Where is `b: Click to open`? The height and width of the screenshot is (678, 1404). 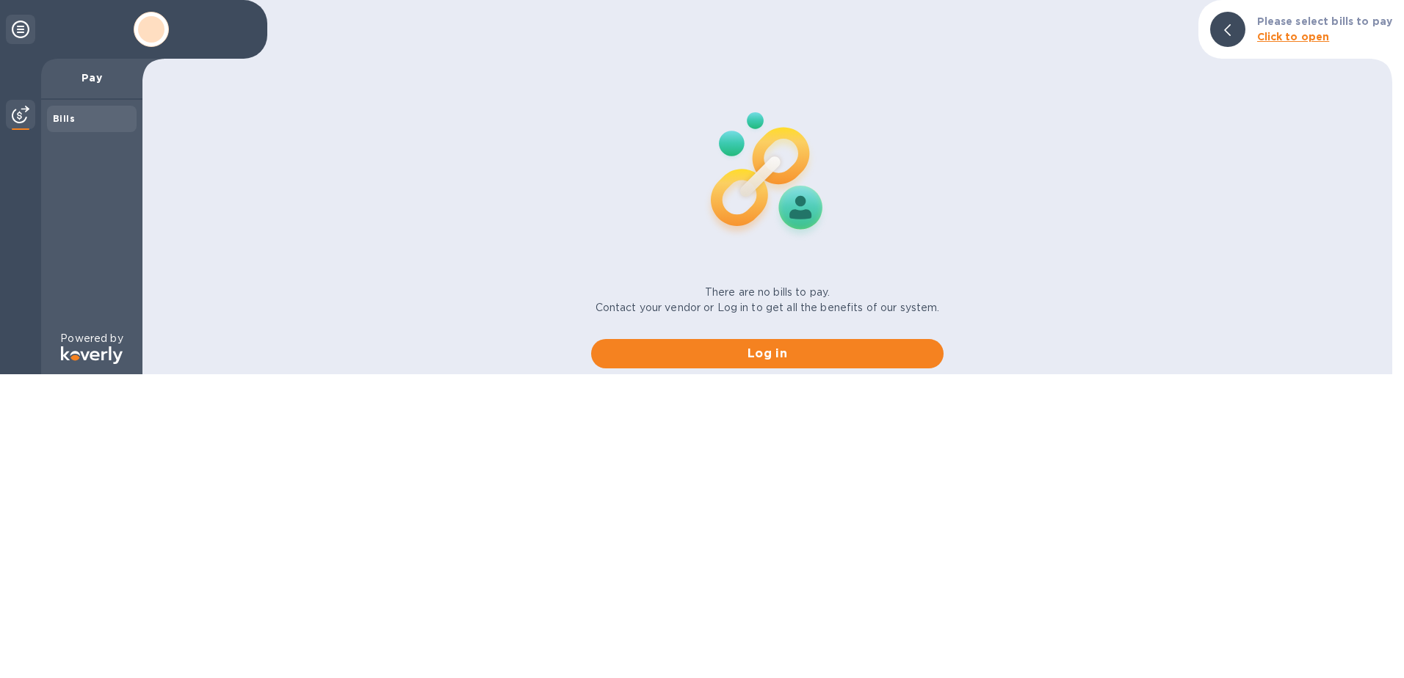 b: Click to open is located at coordinates (1293, 37).